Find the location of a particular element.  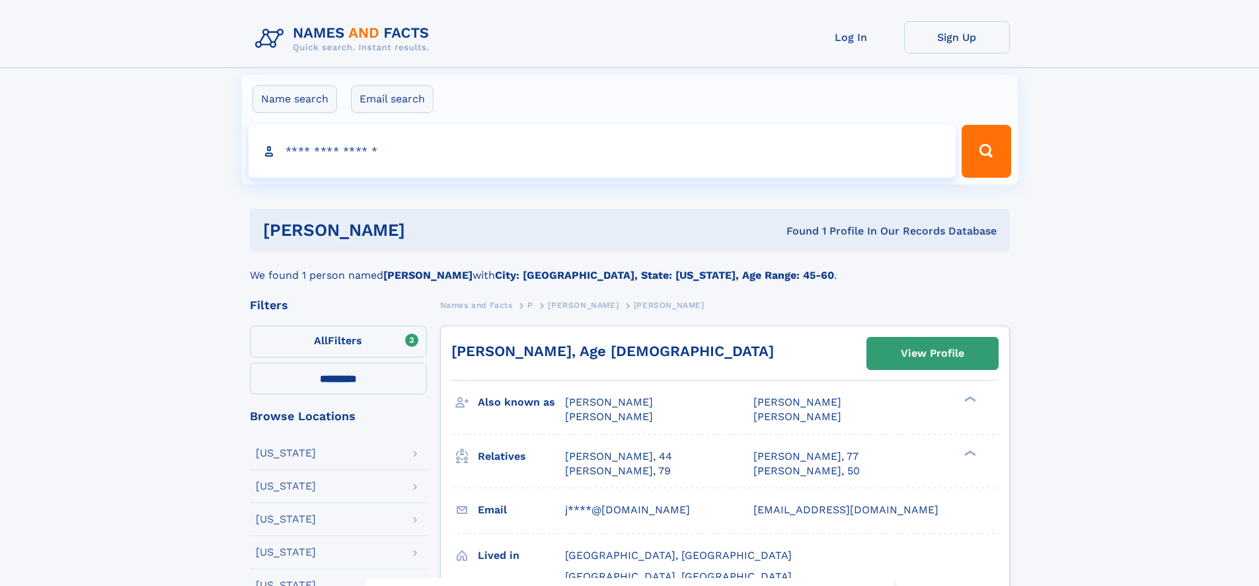

span: P is located at coordinates (530, 305).